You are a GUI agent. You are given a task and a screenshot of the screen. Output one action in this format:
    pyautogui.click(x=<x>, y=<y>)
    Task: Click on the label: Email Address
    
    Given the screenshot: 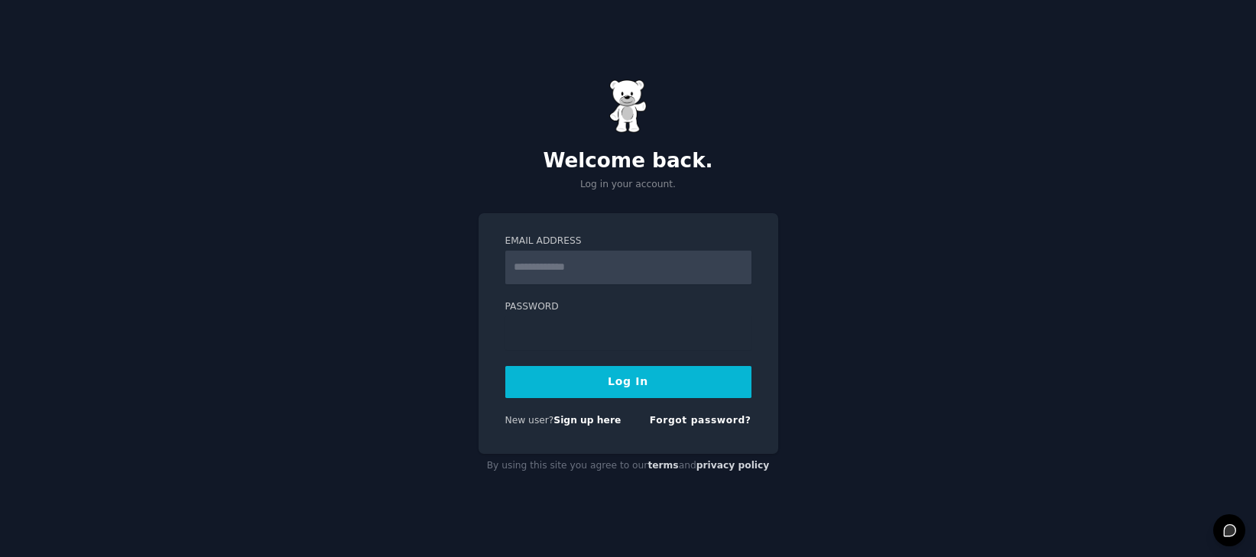 What is the action you would take?
    pyautogui.click(x=628, y=242)
    